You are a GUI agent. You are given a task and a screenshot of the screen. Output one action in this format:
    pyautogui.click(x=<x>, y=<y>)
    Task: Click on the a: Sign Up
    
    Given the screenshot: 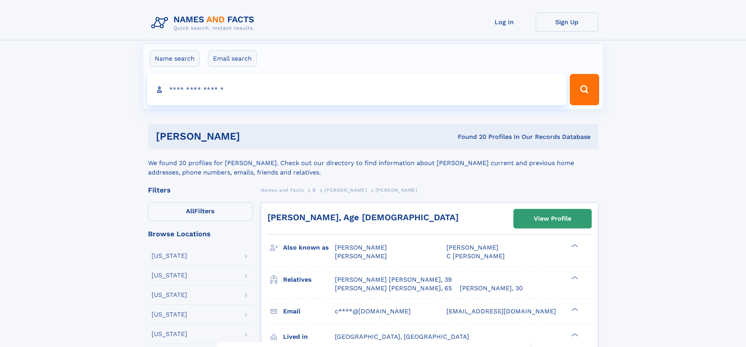 What is the action you would take?
    pyautogui.click(x=567, y=22)
    